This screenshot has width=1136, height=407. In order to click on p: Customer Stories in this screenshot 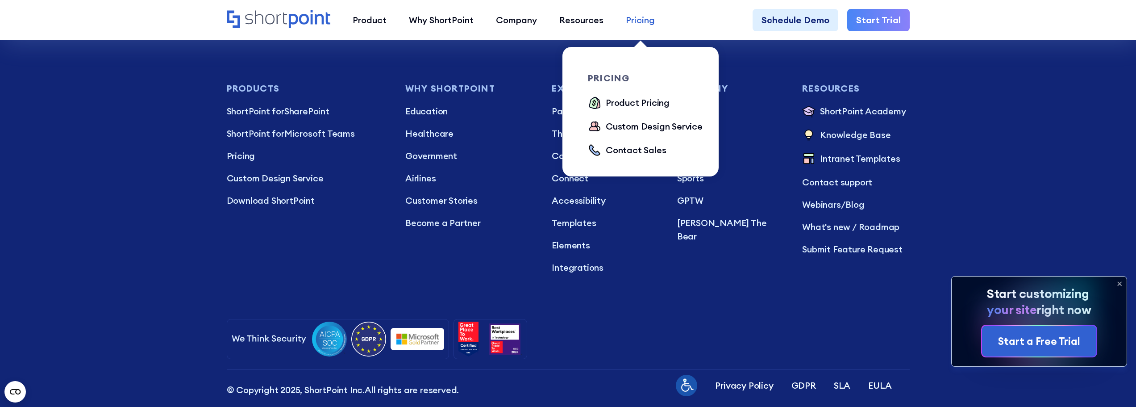, I will do `click(469, 200)`.